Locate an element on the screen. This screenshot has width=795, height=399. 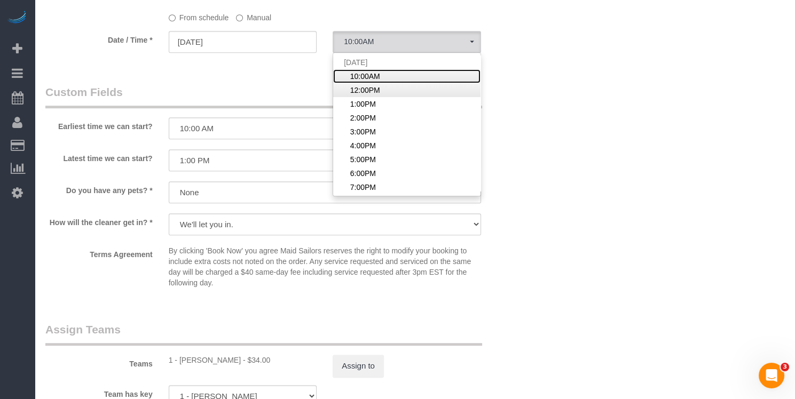
input: From schedule is located at coordinates (172, 18).